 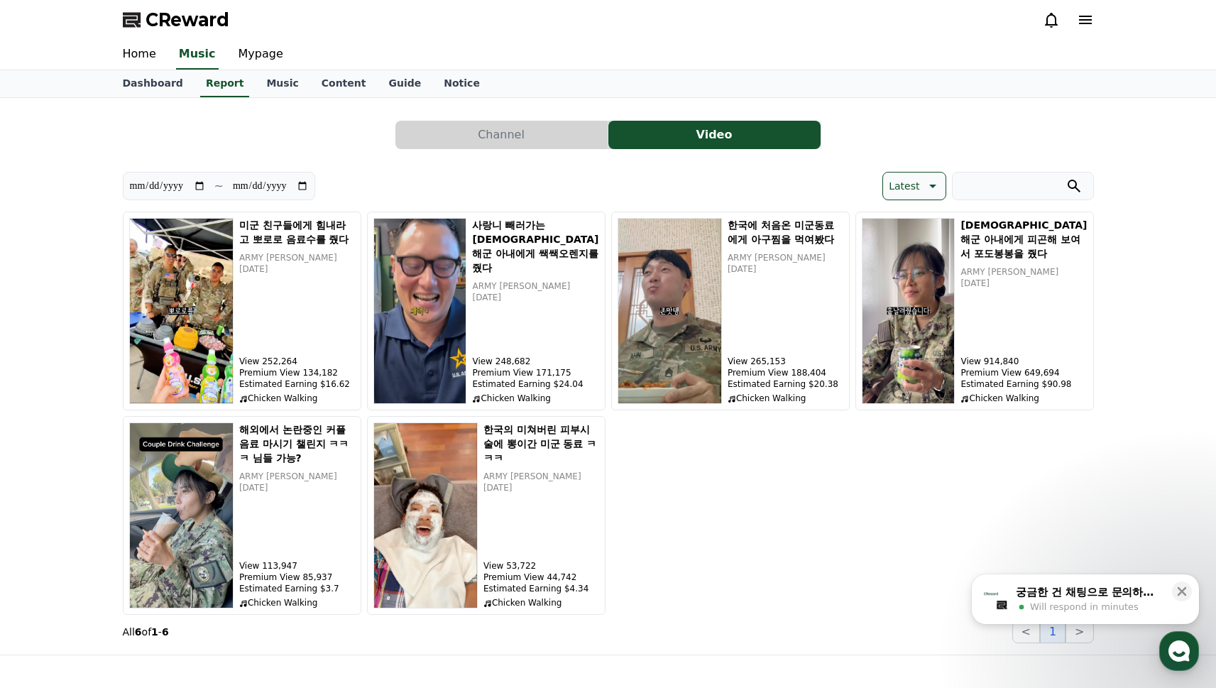 What do you see at coordinates (541, 444) in the screenshot?
I see `h5: 한국의 미쳐버린 피부시술에 뽕이간 미군 동료 ㅋㅋㅋ` at bounding box center [541, 444].